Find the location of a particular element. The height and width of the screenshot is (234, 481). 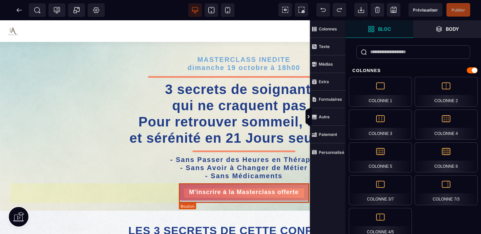

strong: Colonnes is located at coordinates (328, 29).